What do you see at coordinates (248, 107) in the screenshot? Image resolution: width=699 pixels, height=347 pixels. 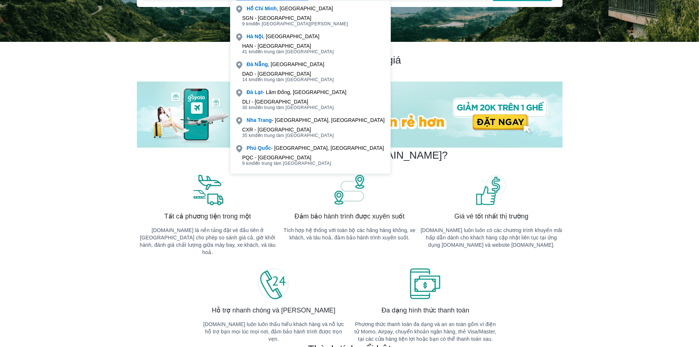 I see `span: 30 km` at bounding box center [248, 107].